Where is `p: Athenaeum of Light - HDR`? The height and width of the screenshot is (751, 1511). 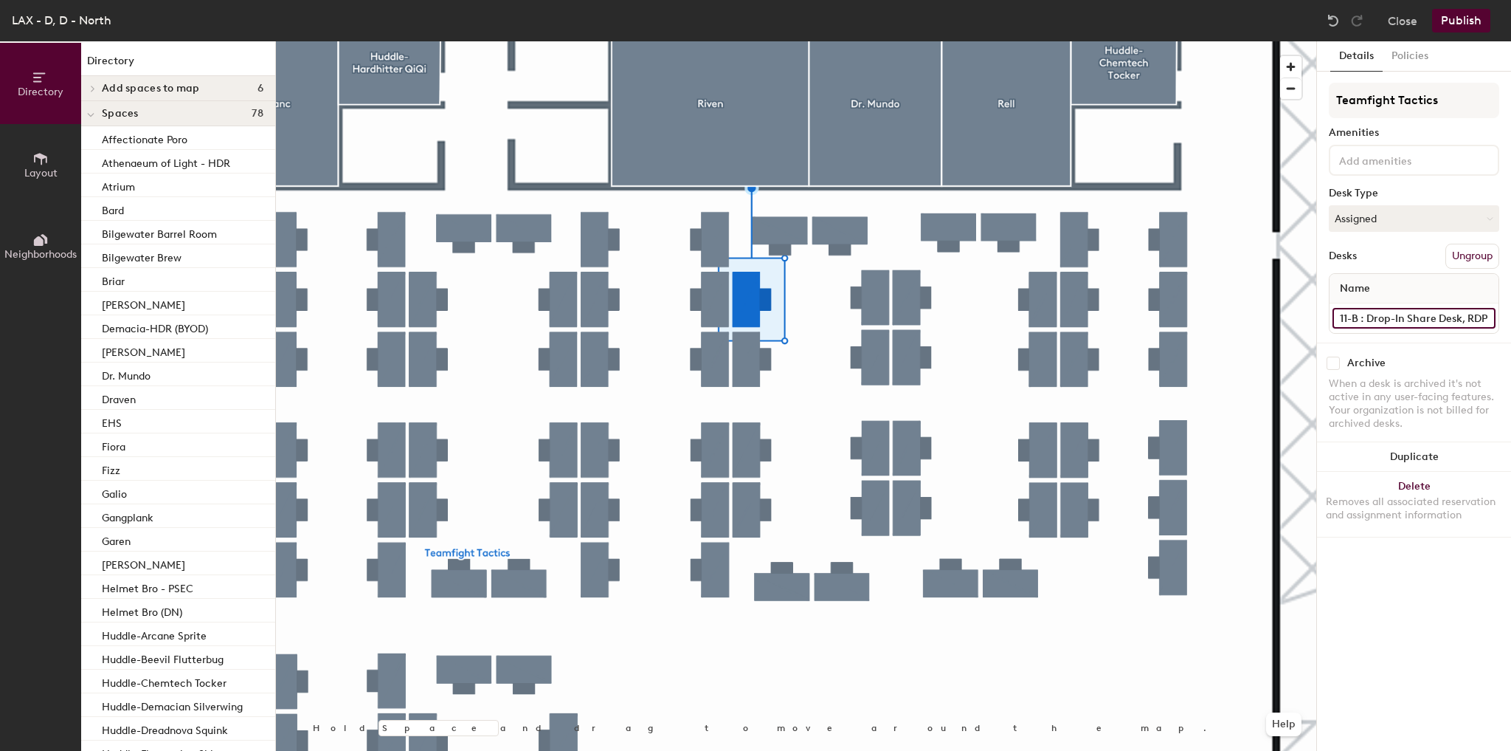 p: Athenaeum of Light - HDR is located at coordinates (166, 161).